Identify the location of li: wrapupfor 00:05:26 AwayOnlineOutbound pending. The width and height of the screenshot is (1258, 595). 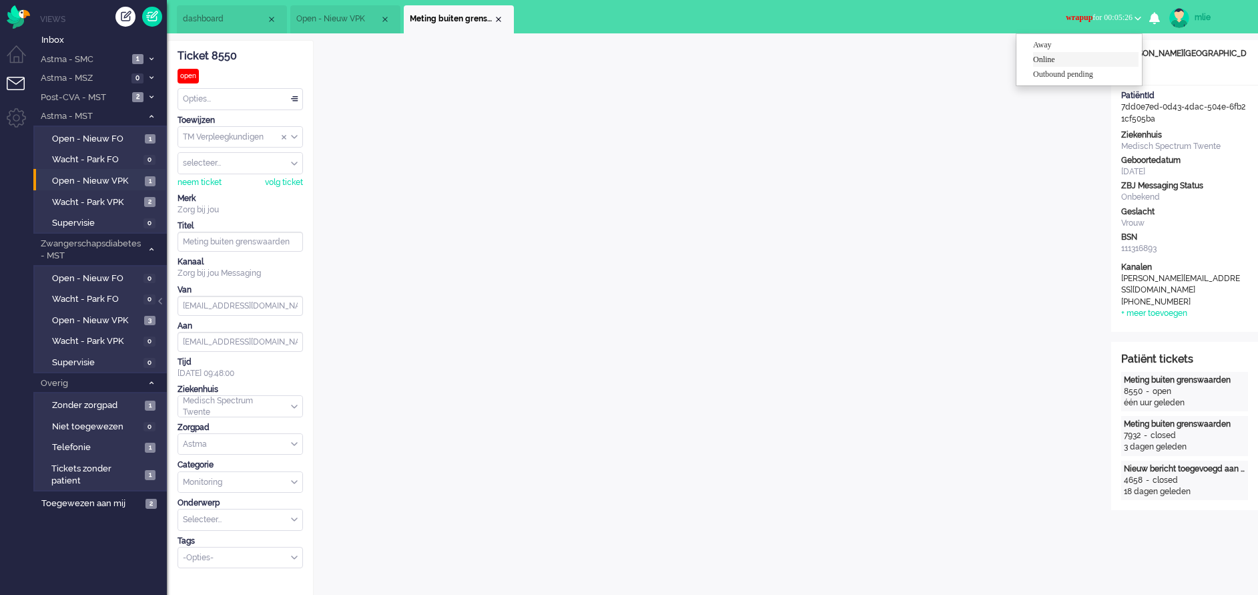
(1103, 19).